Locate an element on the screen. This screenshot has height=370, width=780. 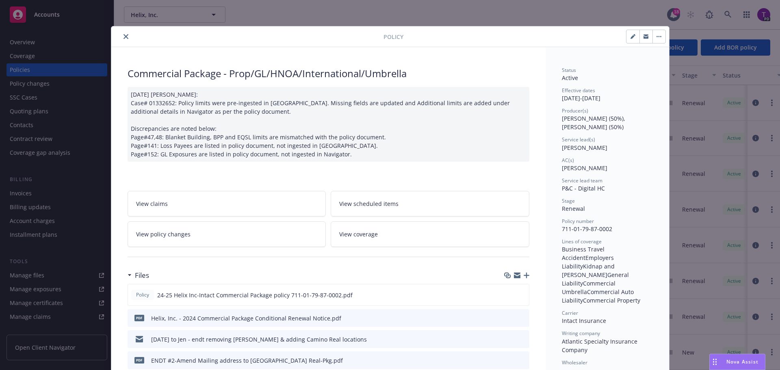
span: 711-01-79-87-0002 is located at coordinates (587, 229).